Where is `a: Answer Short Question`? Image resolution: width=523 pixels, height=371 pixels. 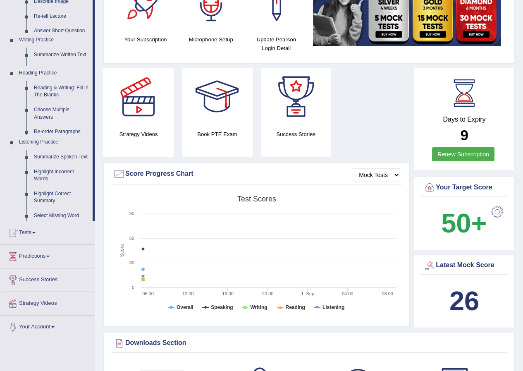
a: Answer Short Question is located at coordinates (61, 31).